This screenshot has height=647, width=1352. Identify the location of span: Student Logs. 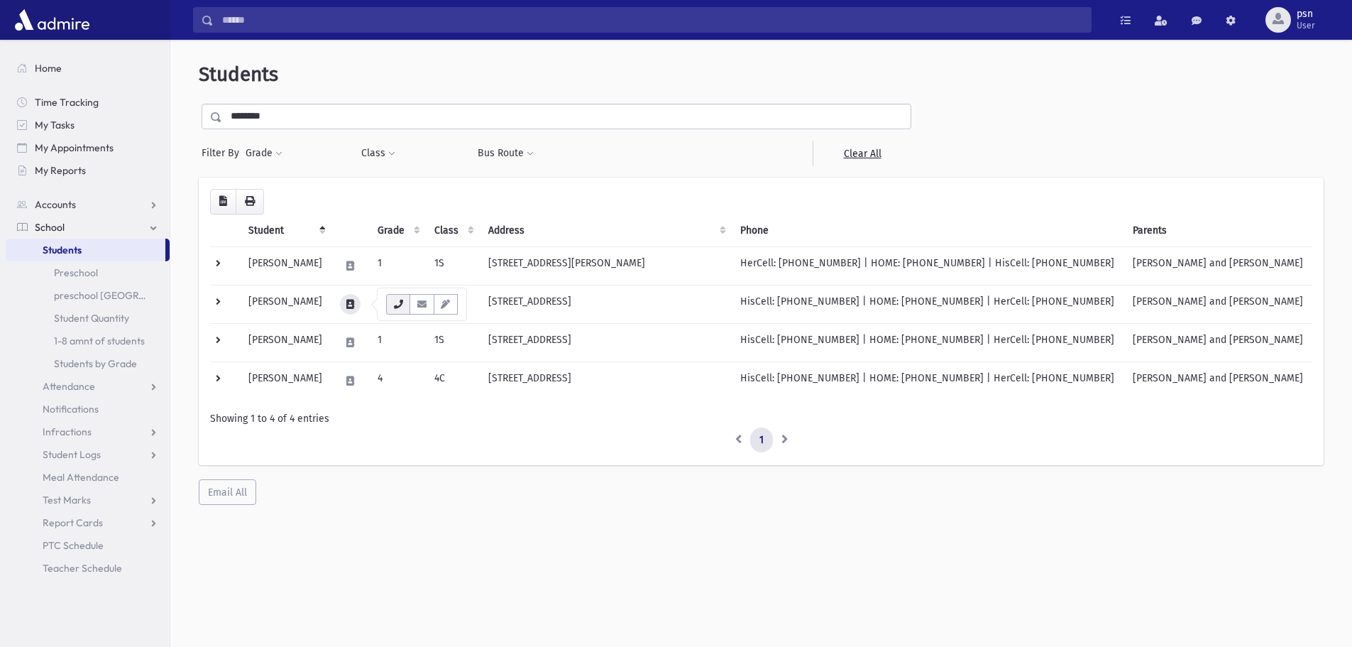
(72, 454).